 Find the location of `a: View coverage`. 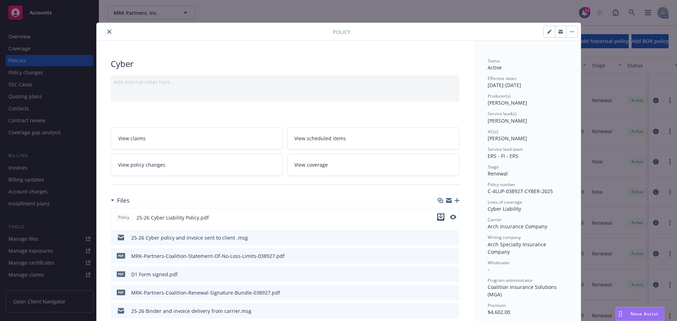

a: View coverage is located at coordinates (373, 165).